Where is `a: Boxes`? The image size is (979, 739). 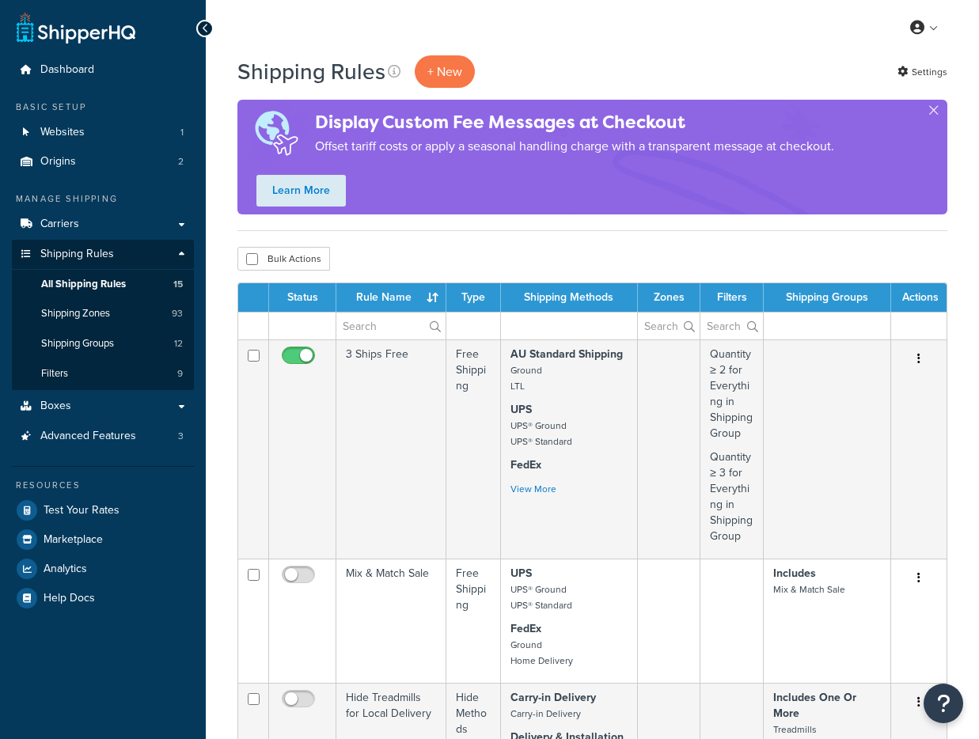
a: Boxes is located at coordinates (103, 406).